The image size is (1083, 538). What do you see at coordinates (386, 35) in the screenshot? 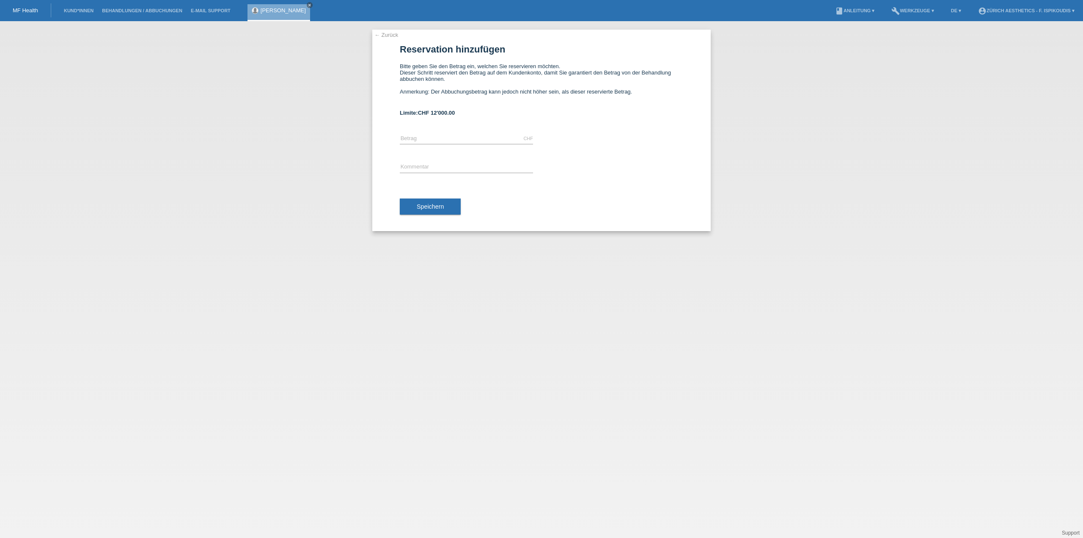
I see `a: ← Zurück` at bounding box center [386, 35].